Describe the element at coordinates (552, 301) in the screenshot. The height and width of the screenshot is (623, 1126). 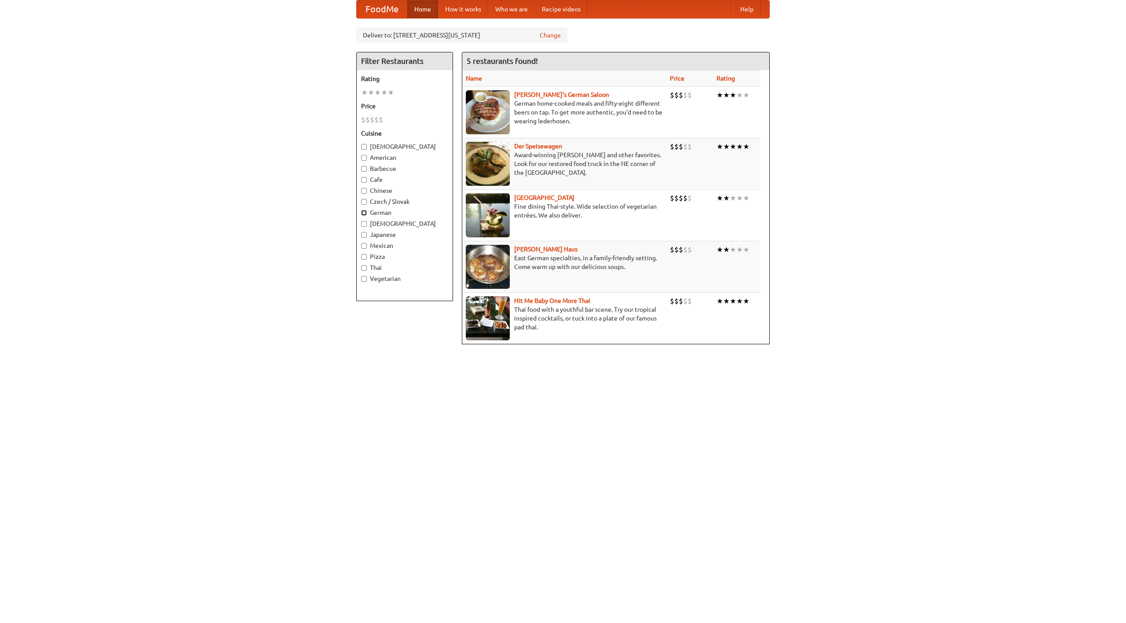
I see `a: Hit Me Baby One More Thai` at that location.